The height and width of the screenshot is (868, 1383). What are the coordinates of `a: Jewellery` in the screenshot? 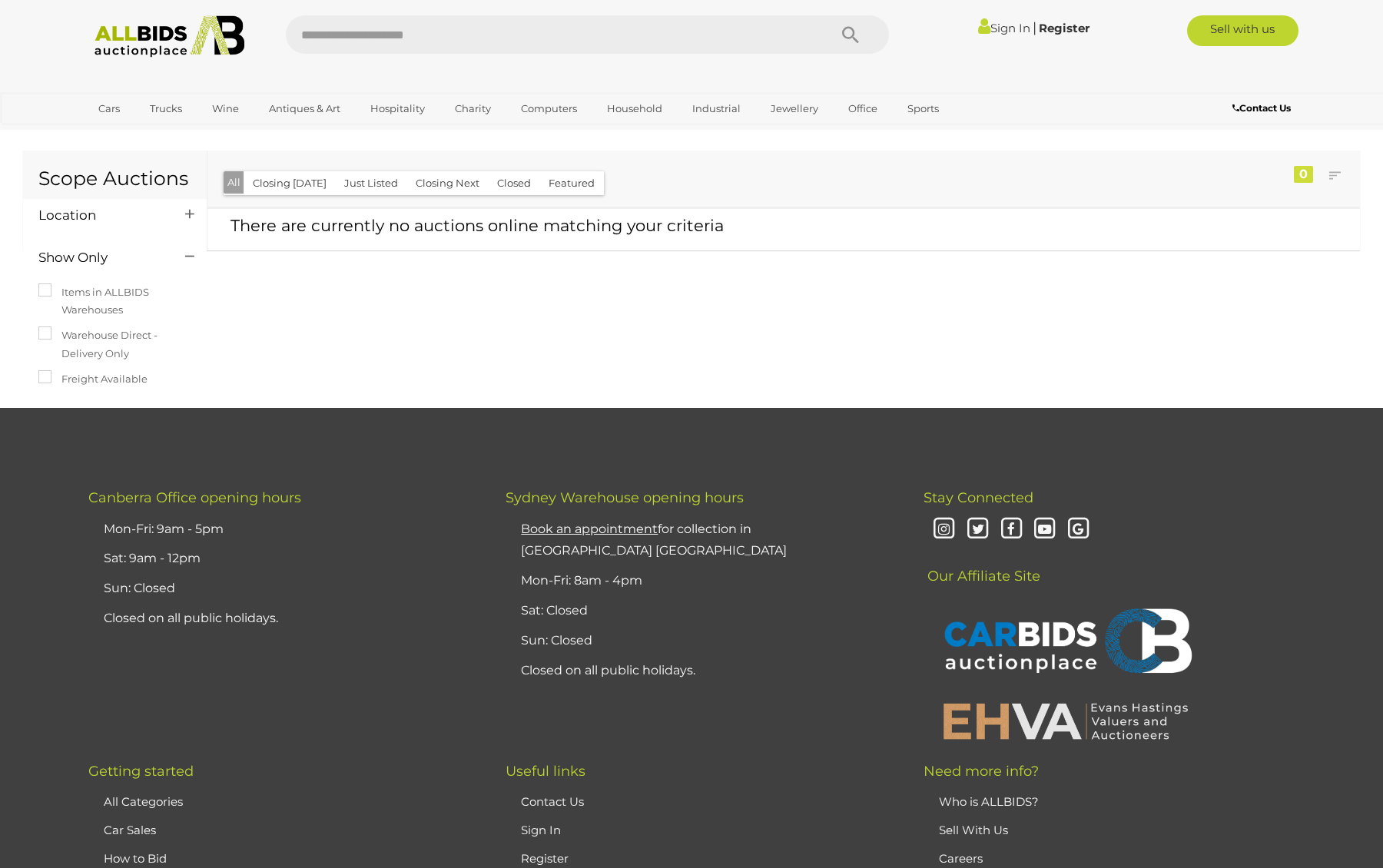 It's located at (795, 108).